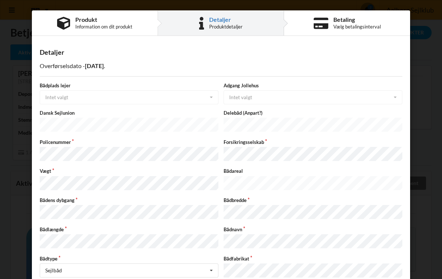  What do you see at coordinates (104, 20) in the screenshot?
I see `div: Produkt` at bounding box center [104, 20].